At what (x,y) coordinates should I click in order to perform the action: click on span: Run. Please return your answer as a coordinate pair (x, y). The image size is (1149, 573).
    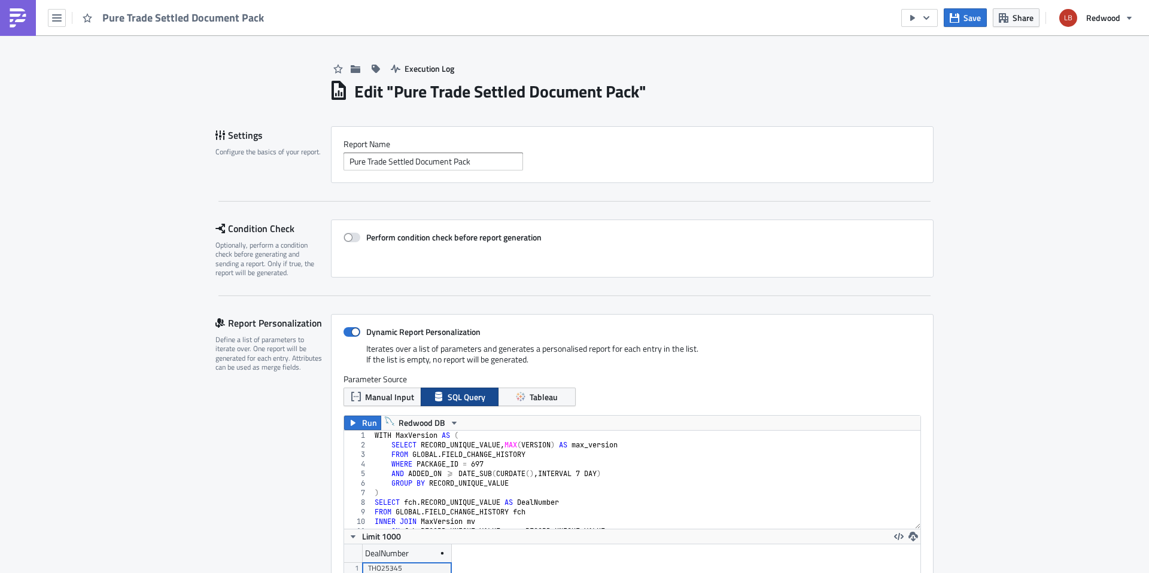
    Looking at the image, I should click on (369, 423).